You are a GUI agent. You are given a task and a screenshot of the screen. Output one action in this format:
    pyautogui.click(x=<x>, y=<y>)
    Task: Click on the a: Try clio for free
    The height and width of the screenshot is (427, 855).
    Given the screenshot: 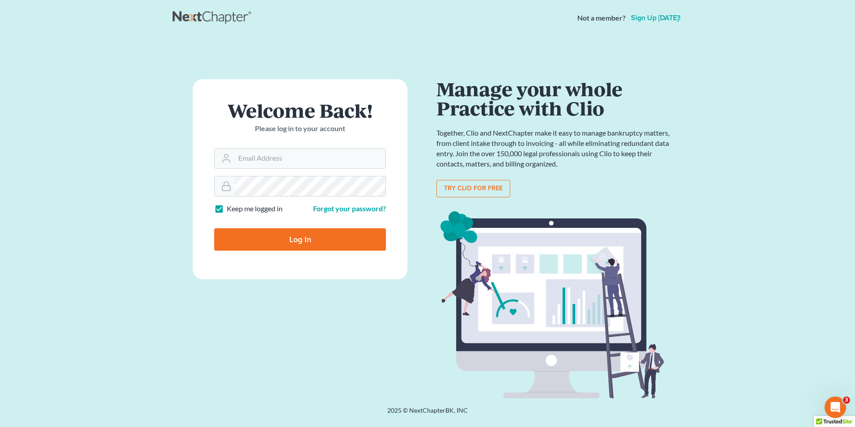 What is the action you would take?
    pyautogui.click(x=473, y=189)
    